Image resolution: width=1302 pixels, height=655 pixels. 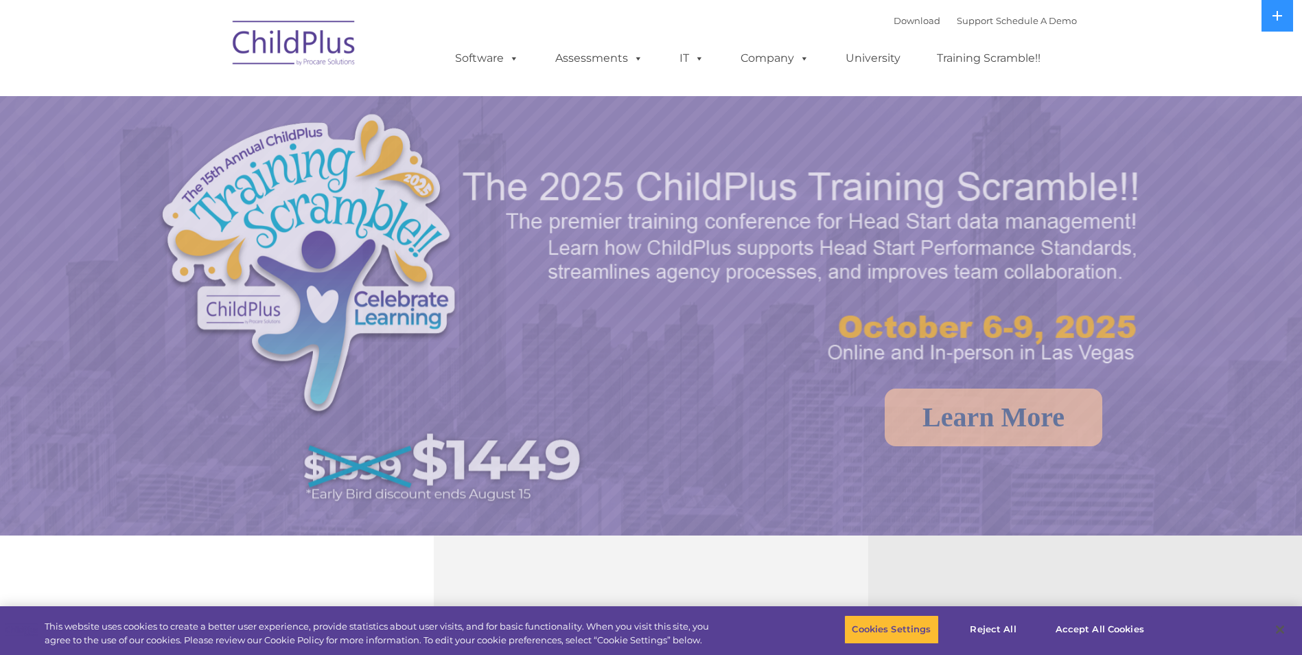 What do you see at coordinates (993, 417) in the screenshot?
I see `a: Learn More` at bounding box center [993, 417].